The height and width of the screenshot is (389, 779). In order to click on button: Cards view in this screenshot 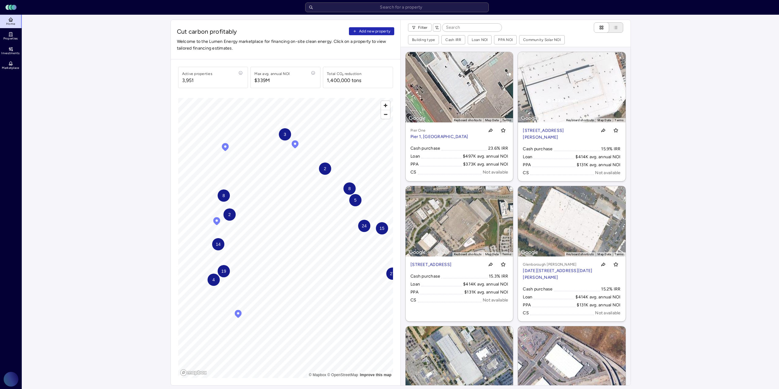, I will do `click(602, 28)`.